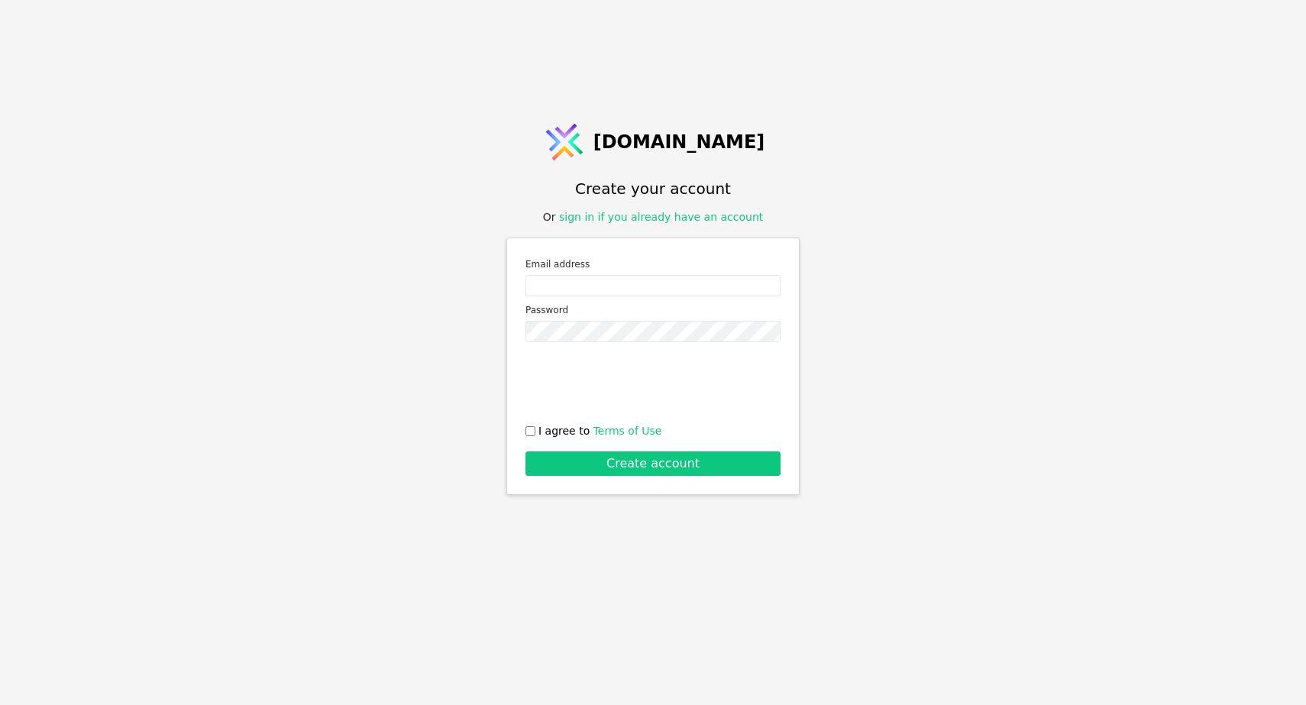 Image resolution: width=1306 pixels, height=705 pixels. What do you see at coordinates (628, 431) in the screenshot?
I see `a: Terms of Use` at bounding box center [628, 431].